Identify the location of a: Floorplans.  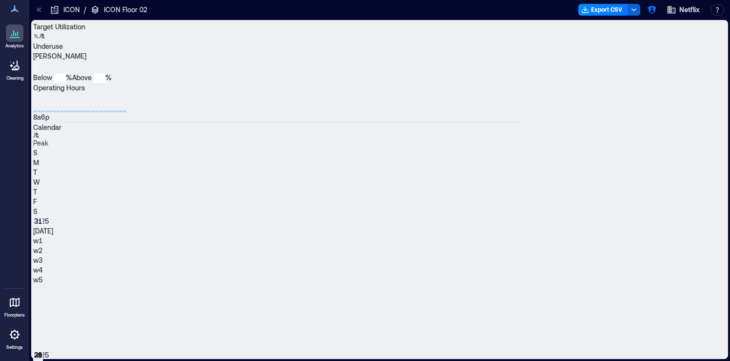
(15, 305).